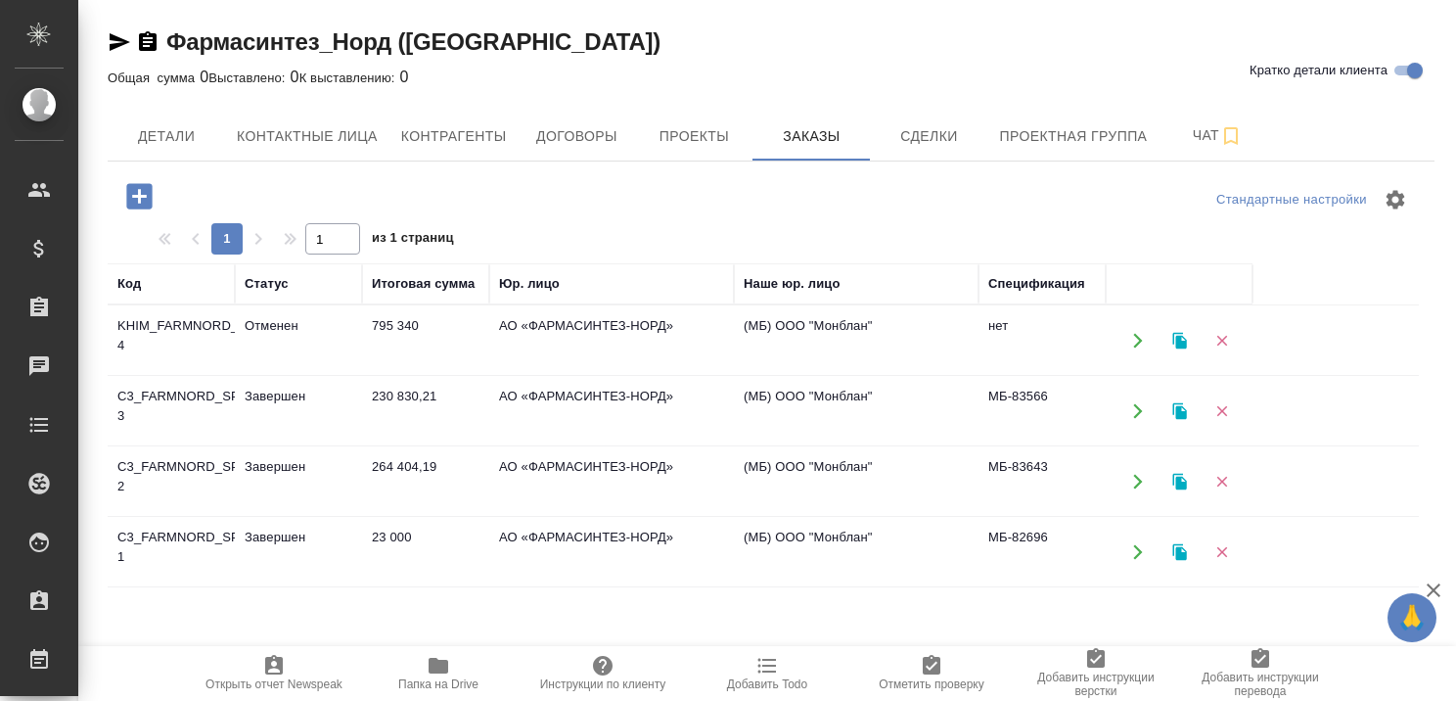  I want to click on span: Чат, so click(1217, 135).